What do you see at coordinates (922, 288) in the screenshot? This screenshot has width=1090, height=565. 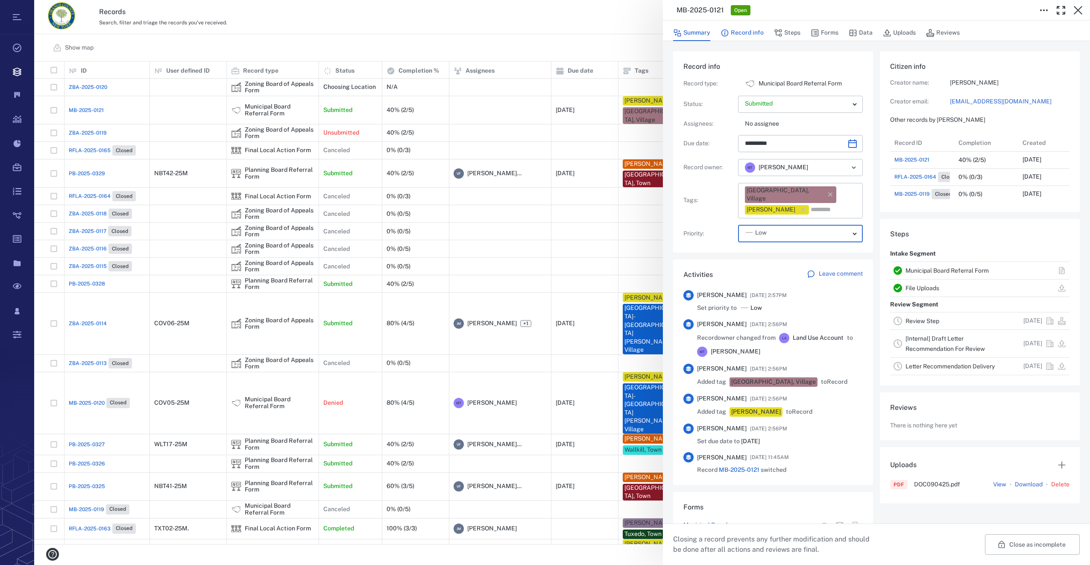 I see `a: File Uploads` at bounding box center [922, 288].